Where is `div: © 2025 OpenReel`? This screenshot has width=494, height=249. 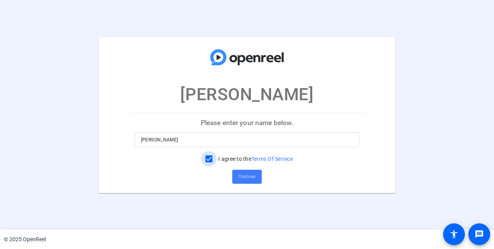
div: © 2025 OpenReel is located at coordinates (25, 239).